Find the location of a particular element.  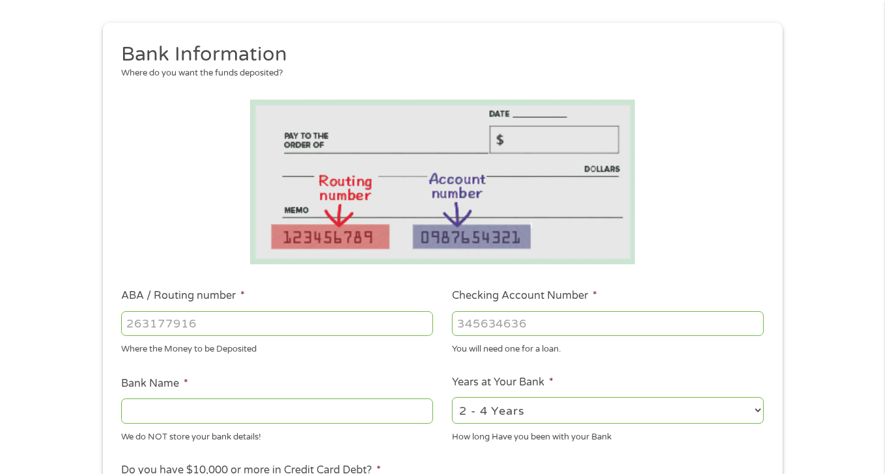

label: Bank Name is located at coordinates (154, 384).